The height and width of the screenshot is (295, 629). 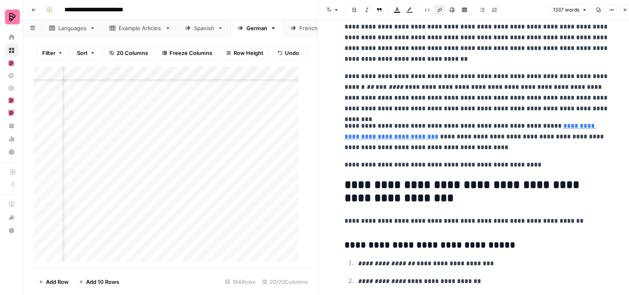 What do you see at coordinates (86, 53) in the screenshot?
I see `button: Sort` at bounding box center [86, 53].